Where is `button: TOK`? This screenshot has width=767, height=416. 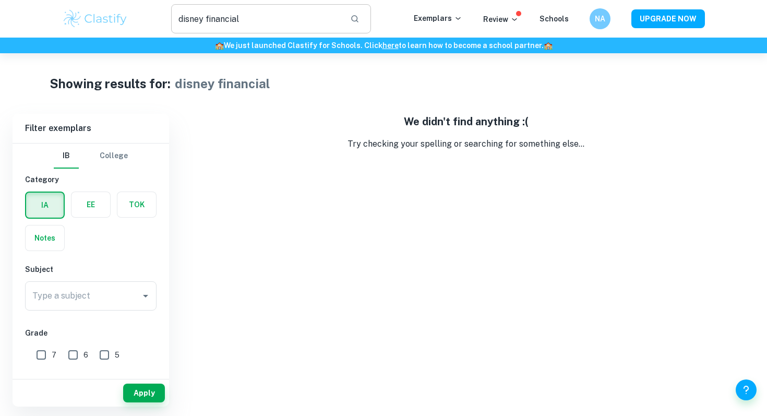 button: TOK is located at coordinates (137, 205).